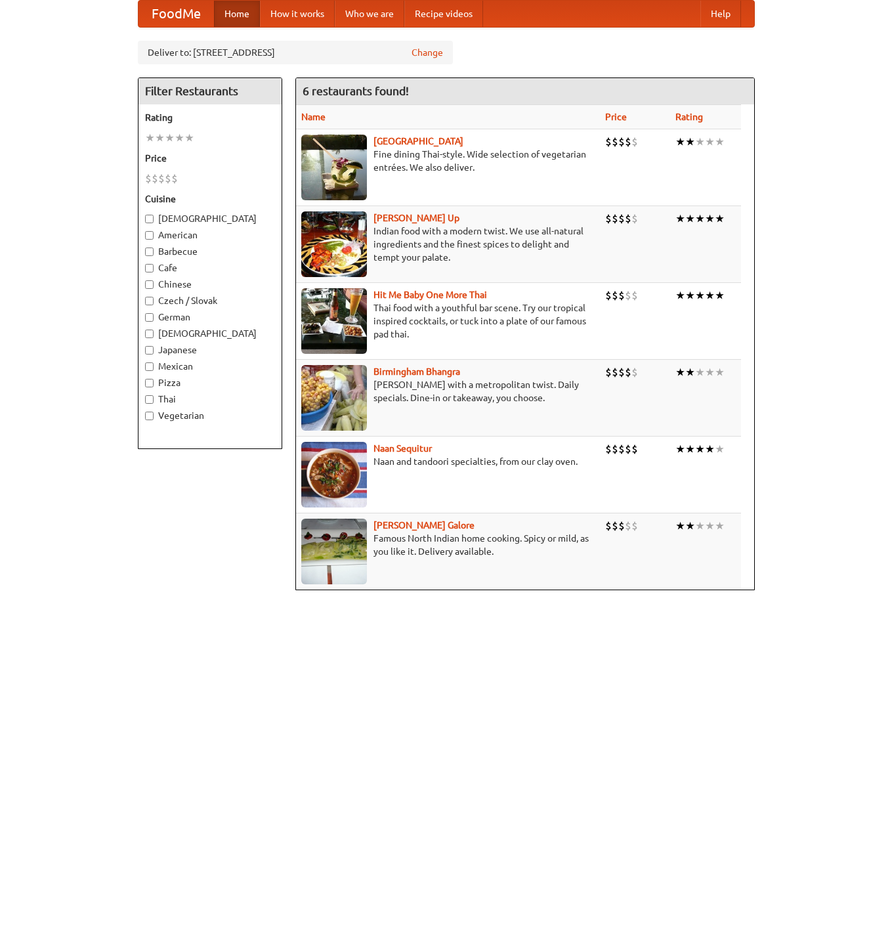  What do you see at coordinates (176, 14) in the screenshot?
I see `a: FoodMe` at bounding box center [176, 14].